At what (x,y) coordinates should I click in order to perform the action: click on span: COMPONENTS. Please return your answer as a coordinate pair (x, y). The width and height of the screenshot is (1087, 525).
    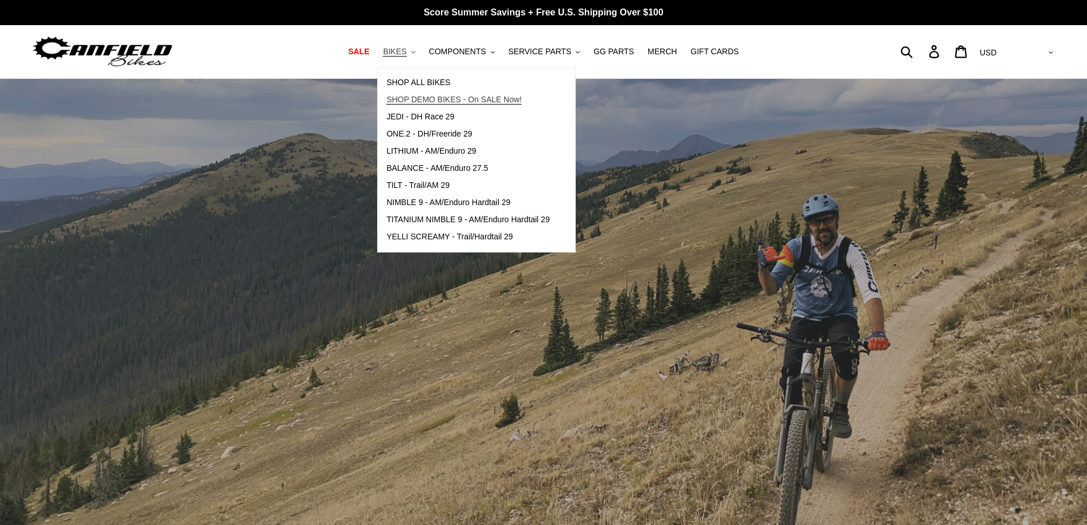
    Looking at the image, I should click on (458, 51).